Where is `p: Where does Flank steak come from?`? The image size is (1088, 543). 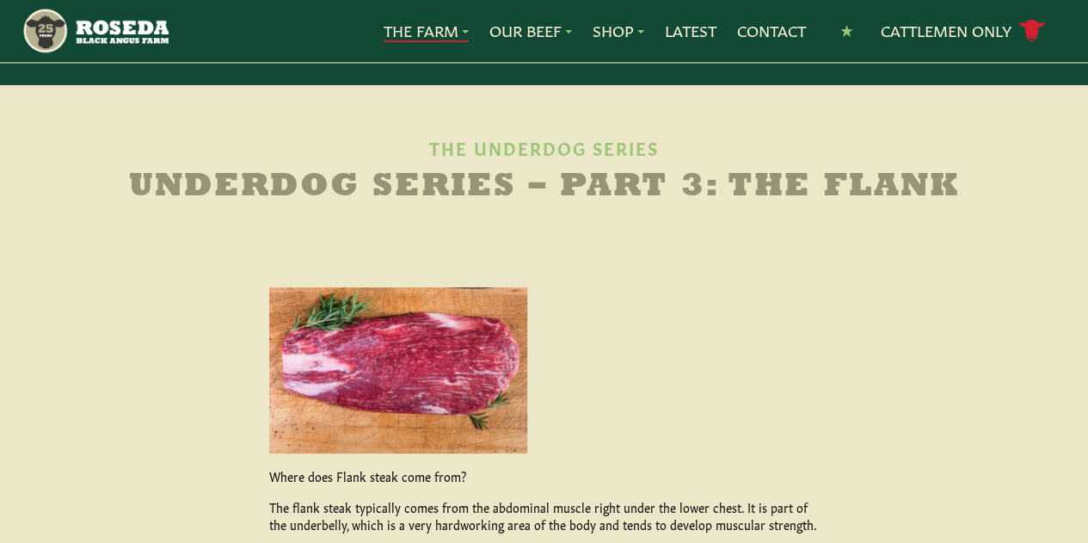 p: Where does Flank steak come from? is located at coordinates (544, 476).